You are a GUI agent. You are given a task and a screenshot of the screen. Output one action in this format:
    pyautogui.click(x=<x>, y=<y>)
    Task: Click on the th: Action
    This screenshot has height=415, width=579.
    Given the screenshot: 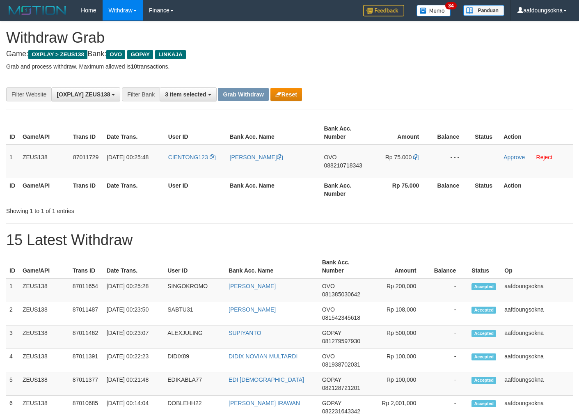 What is the action you would take?
    pyautogui.click(x=536, y=133)
    